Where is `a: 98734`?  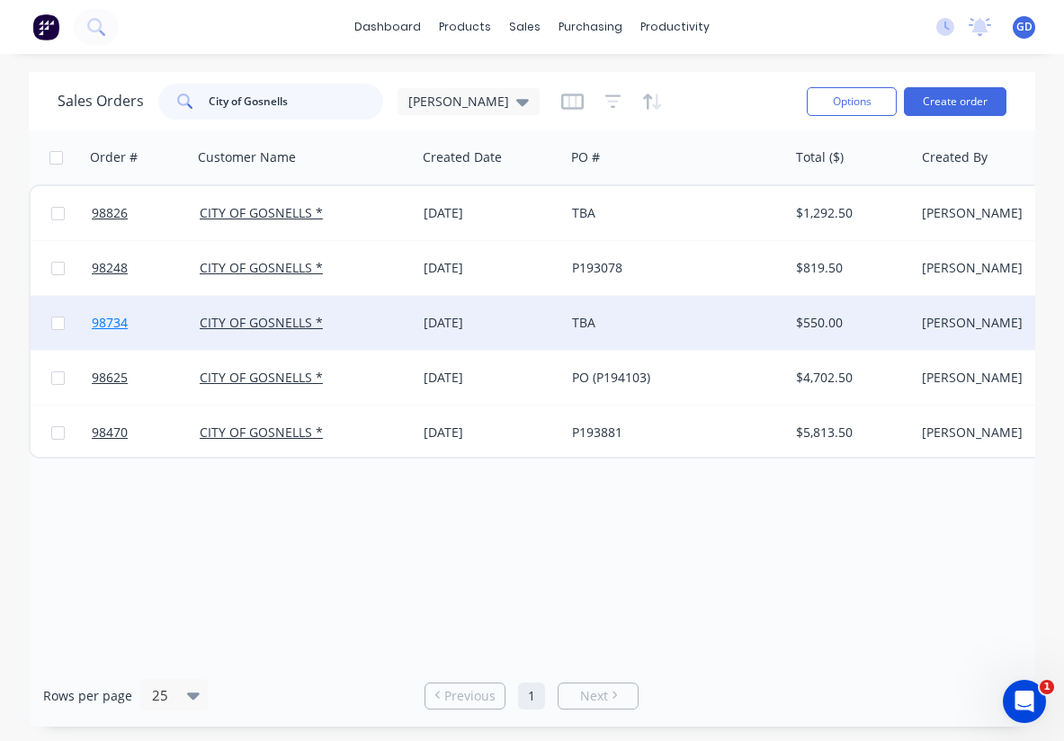
a: 98734 is located at coordinates (146, 323).